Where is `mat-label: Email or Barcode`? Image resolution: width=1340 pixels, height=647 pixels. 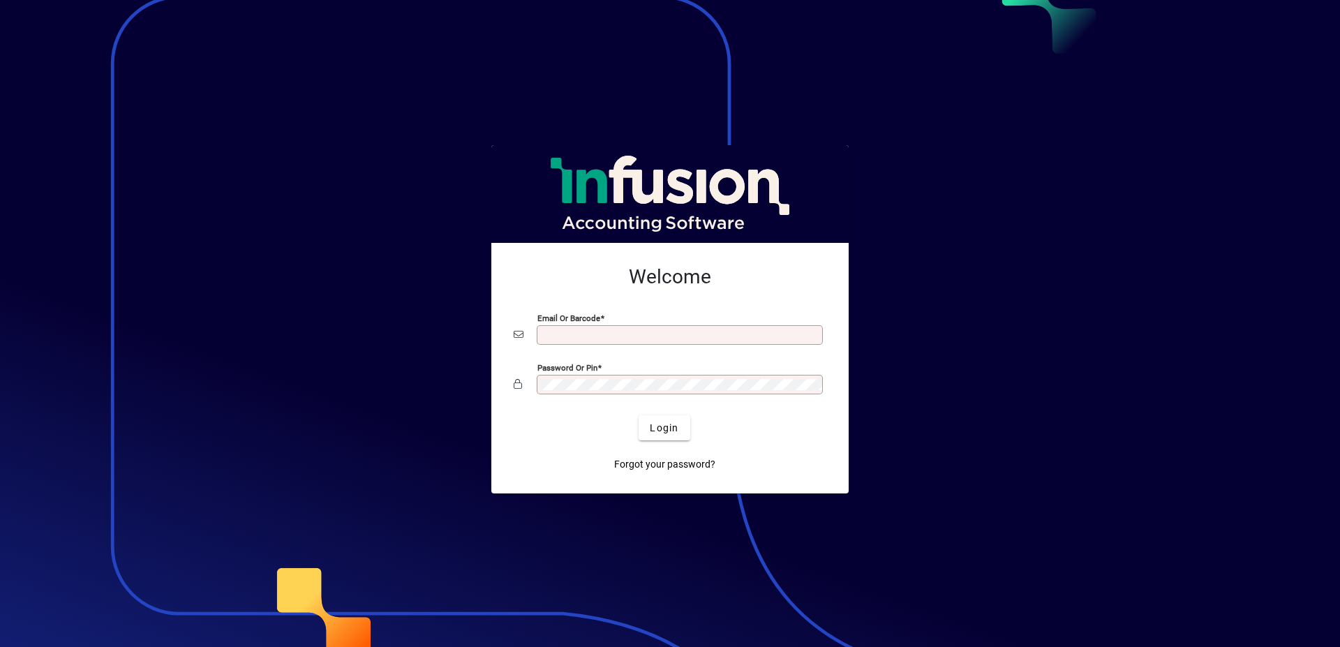 mat-label: Email or Barcode is located at coordinates (569, 318).